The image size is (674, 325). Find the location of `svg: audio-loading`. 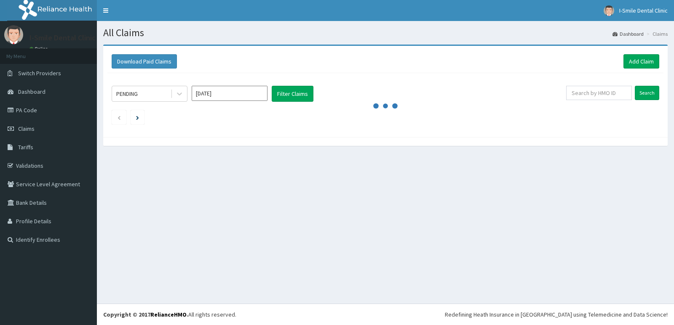

svg: audio-loading is located at coordinates (385, 106).